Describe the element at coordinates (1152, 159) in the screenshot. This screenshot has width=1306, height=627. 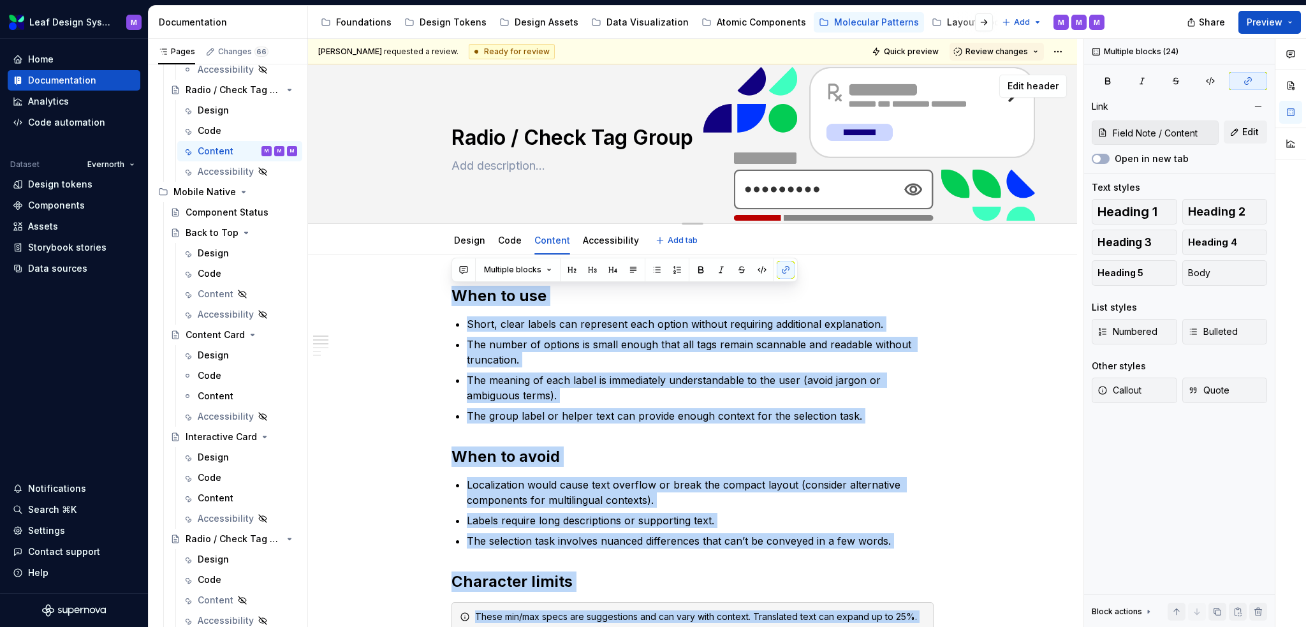
I see `label: Open in new tab` at that location.